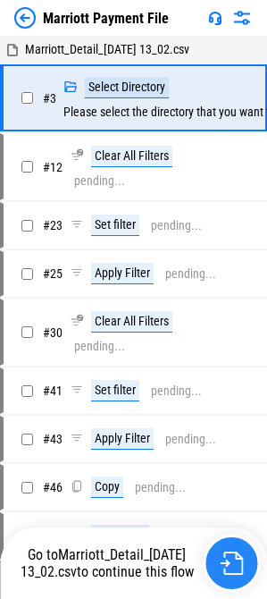  What do you see at coordinates (53, 333) in the screenshot?
I see `span: # 30` at bounding box center [53, 333].